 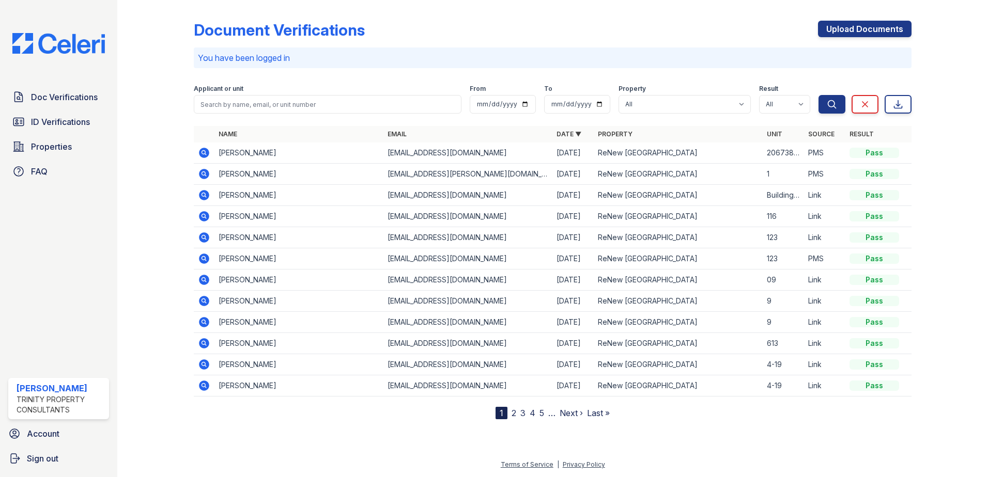 I want to click on a: Sign out, so click(x=58, y=459).